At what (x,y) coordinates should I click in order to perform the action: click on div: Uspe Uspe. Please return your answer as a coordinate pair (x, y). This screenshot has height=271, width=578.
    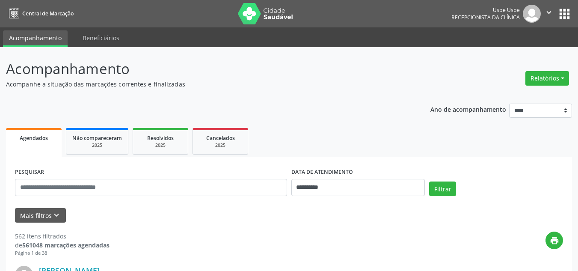
    Looking at the image, I should click on (486, 10).